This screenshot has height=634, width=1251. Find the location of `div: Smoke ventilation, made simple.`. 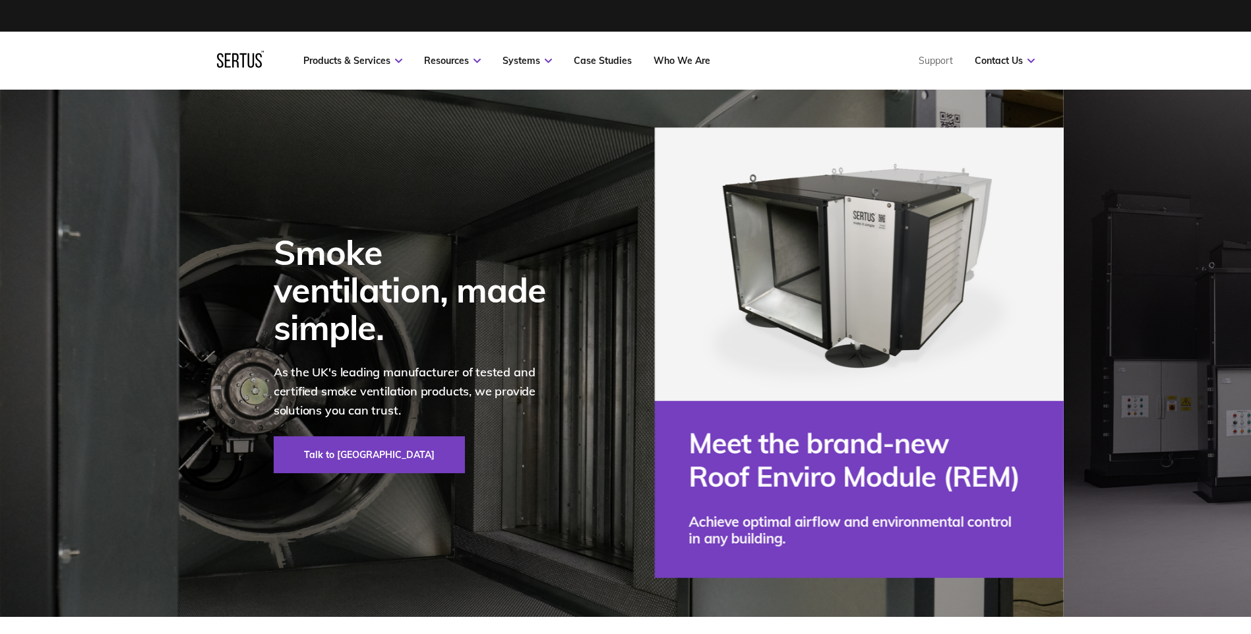

div: Smoke ventilation, made simple. is located at coordinates (419, 290).